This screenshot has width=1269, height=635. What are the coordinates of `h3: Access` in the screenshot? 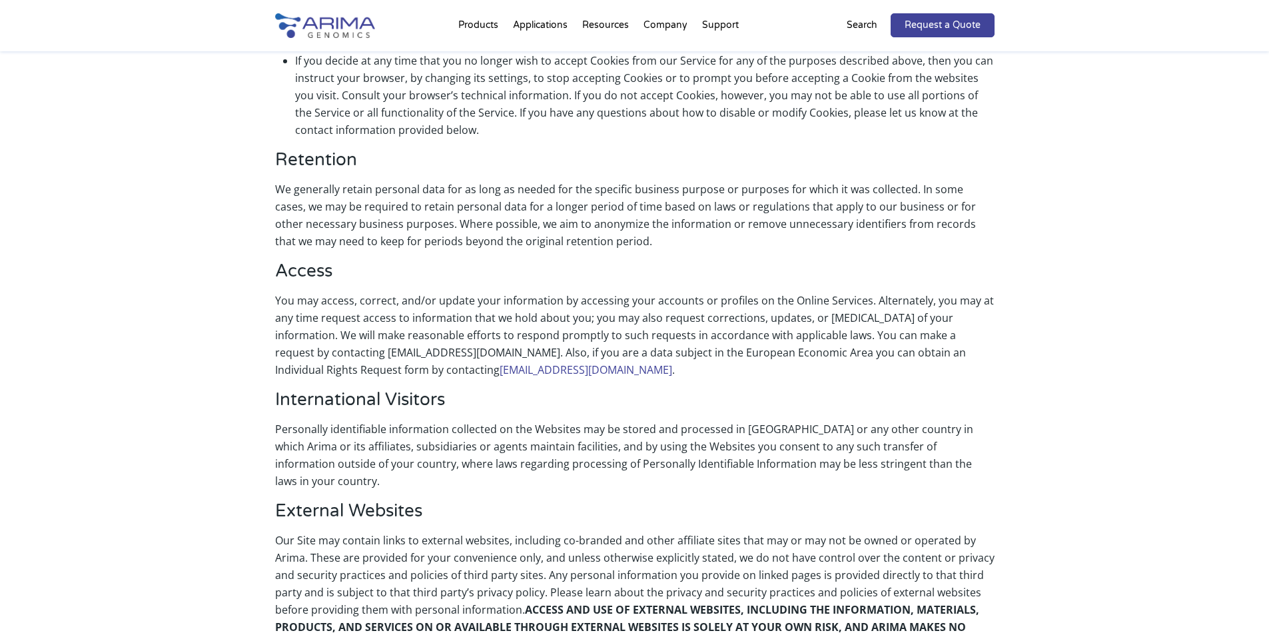 It's located at (635, 276).